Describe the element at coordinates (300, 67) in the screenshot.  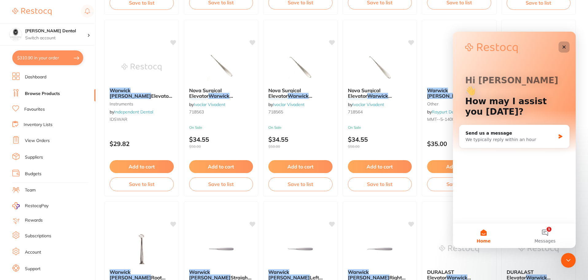
I see `img: Nova Surgical Elevator Warwick James Right (N0845)` at that location.